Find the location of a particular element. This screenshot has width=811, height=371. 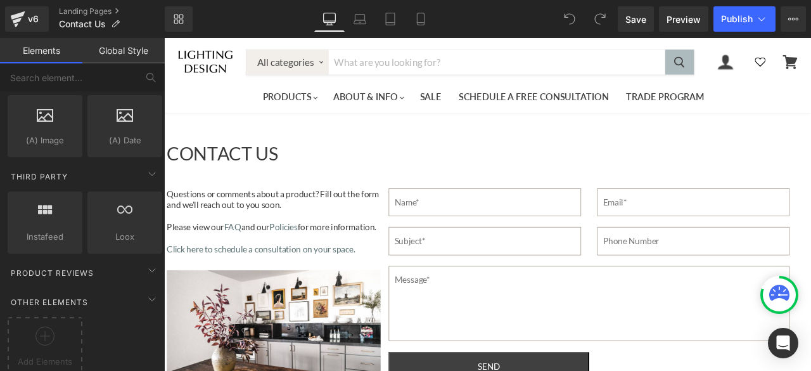

a: Tablet is located at coordinates (390, 19).